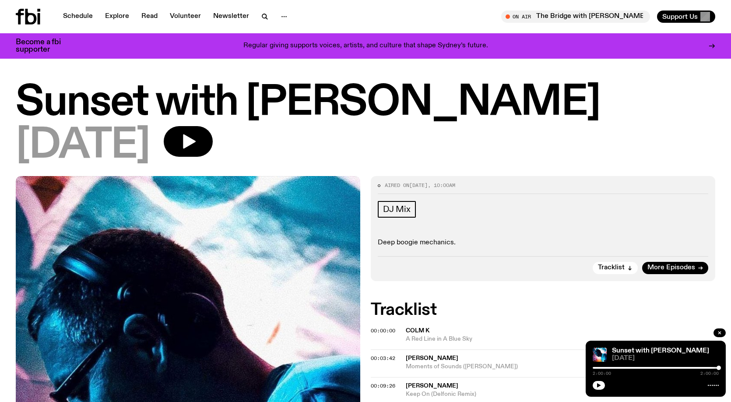  I want to click on span: A Red Line in A Blue Sky, so click(560, 339).